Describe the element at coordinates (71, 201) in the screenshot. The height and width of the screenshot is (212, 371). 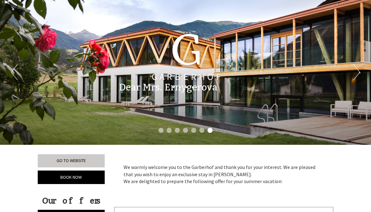
I see `div: Our offers` at that location.